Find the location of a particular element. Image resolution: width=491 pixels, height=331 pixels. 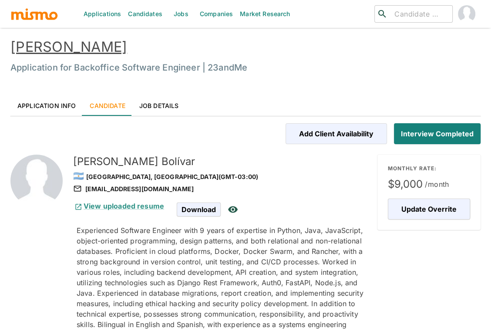

span: $9,000 is located at coordinates (429, 184).